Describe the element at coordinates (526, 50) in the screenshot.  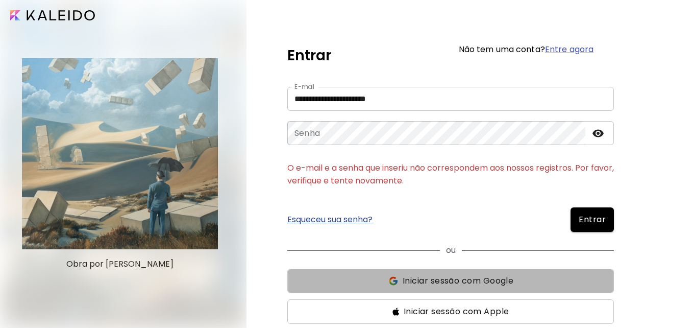
I see `h6: Não tem uma conta?` at that location.